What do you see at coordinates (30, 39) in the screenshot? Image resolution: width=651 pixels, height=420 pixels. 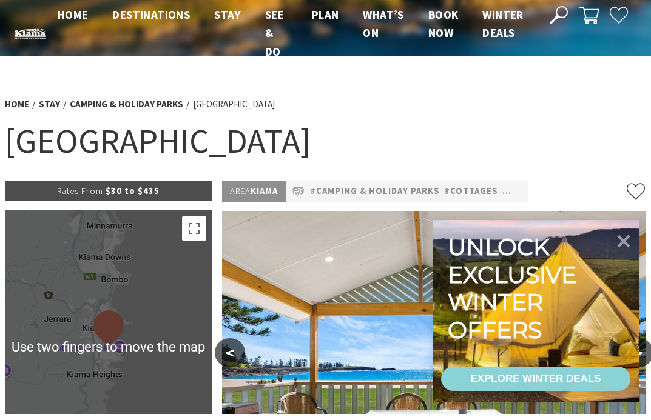 I see `img: Kiama Logo` at bounding box center [30, 39].